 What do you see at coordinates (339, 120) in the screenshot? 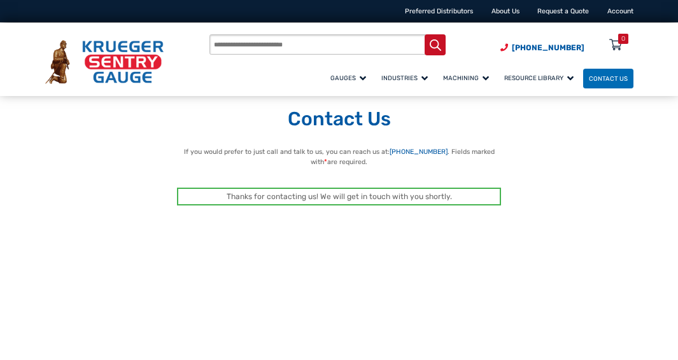
I see `h1: Contact Us` at bounding box center [339, 120].